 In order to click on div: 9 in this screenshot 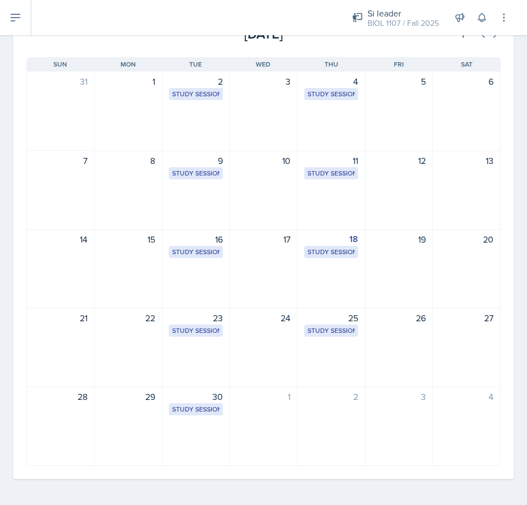, I will do `click(196, 161)`.